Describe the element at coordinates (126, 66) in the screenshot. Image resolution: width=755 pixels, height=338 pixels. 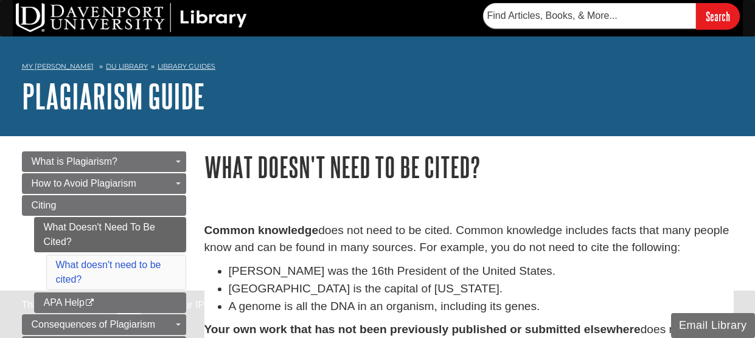
I see `a: DU Library` at that location.